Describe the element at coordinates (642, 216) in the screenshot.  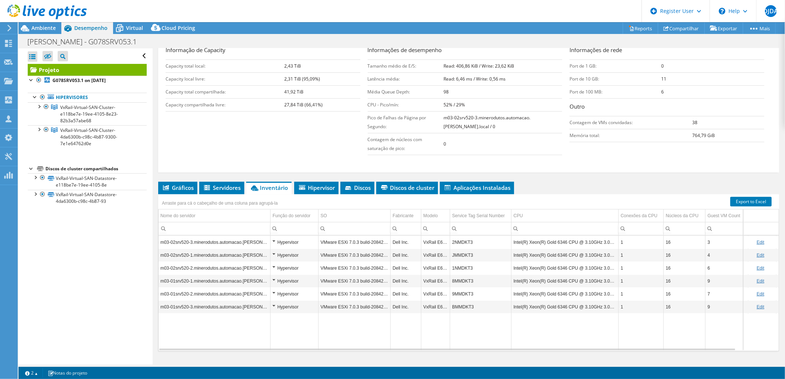
I see `td: Conexões da CPU Column` at that location.